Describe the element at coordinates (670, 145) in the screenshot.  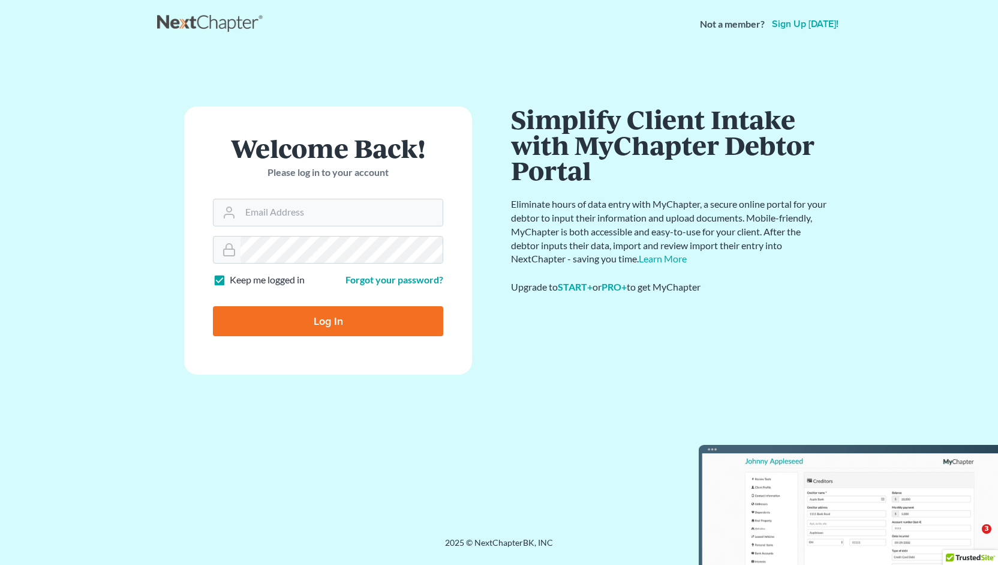
I see `h1: Simplify Client Intake with MyChapter Debtor Portal` at that location.